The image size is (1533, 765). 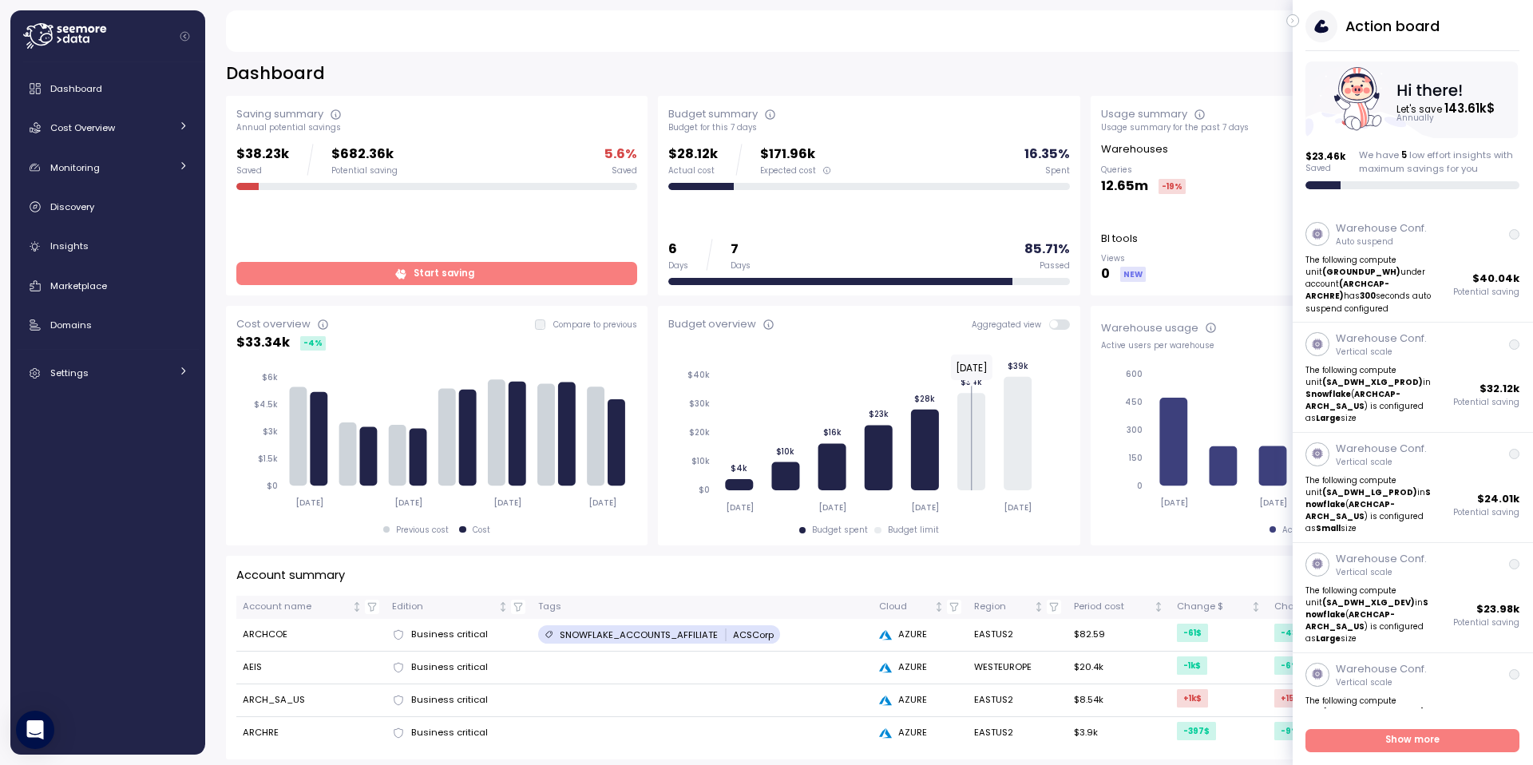 I want to click on a: Cost Overview, so click(x=108, y=128).